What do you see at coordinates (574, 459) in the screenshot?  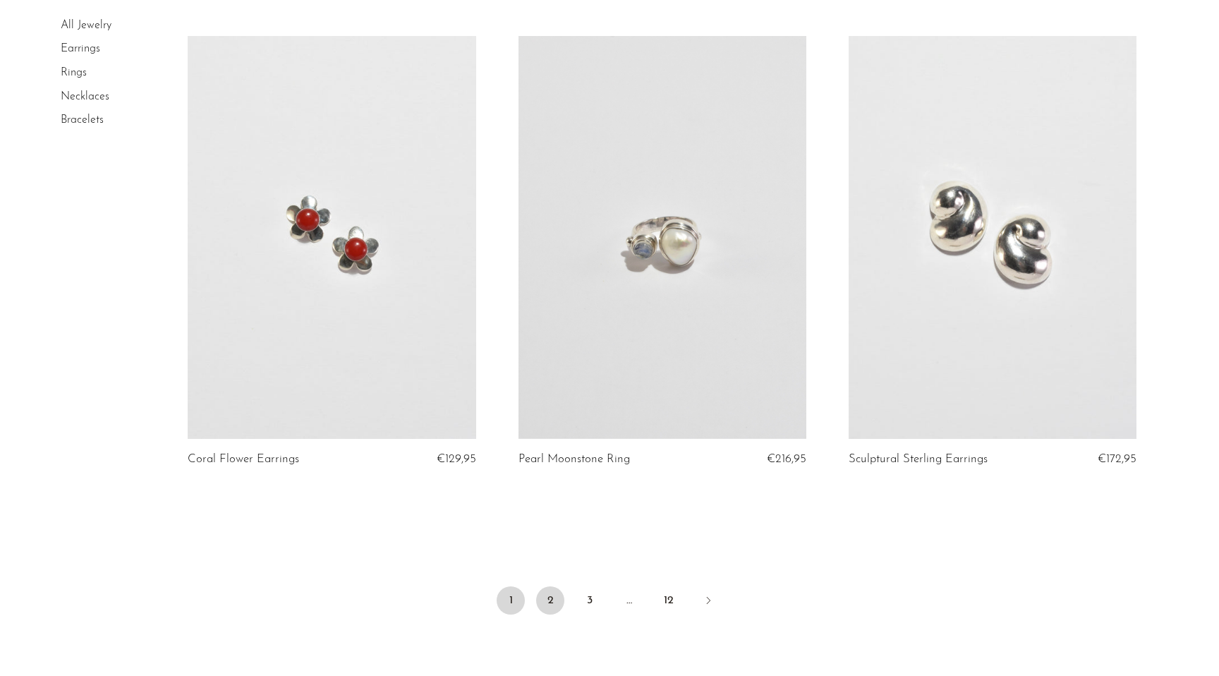 I see `a: Pearl Moonstone Ring` at bounding box center [574, 459].